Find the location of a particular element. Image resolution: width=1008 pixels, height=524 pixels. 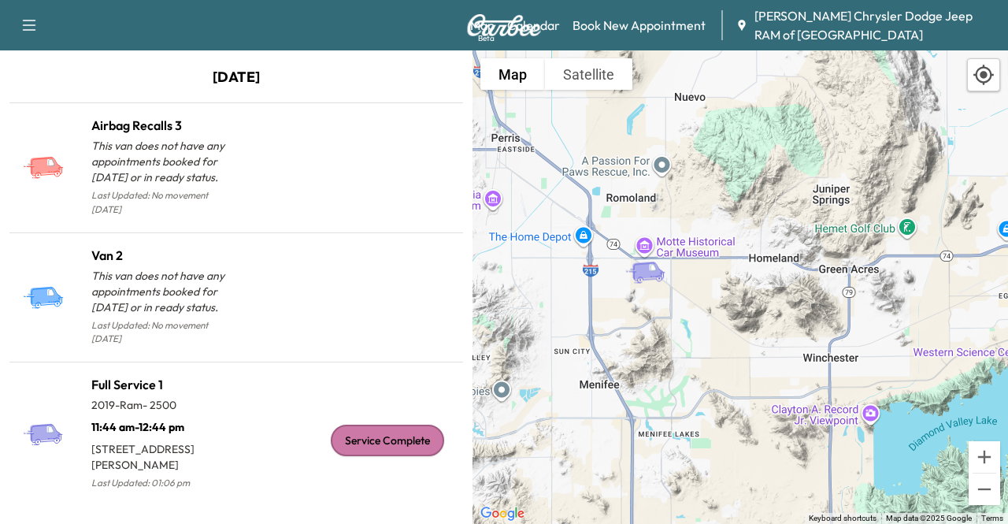

h1: Airbag Recalls 3 is located at coordinates (164, 125).